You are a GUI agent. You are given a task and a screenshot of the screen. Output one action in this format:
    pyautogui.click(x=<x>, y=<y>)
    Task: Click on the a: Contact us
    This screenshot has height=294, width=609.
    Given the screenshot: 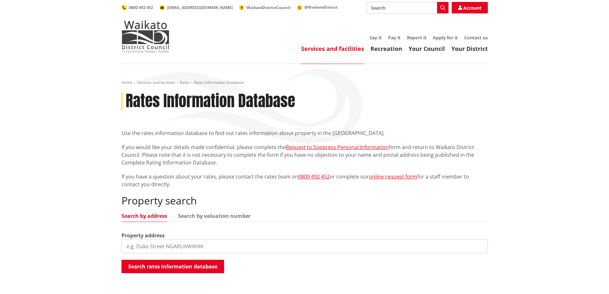 What is the action you would take?
    pyautogui.click(x=476, y=37)
    